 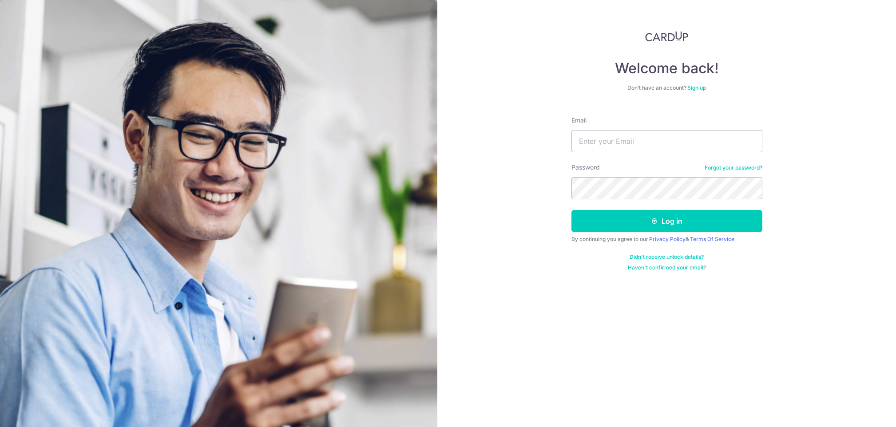 What do you see at coordinates (666, 257) in the screenshot?
I see `a: Didn't receive unlock details?` at bounding box center [666, 257].